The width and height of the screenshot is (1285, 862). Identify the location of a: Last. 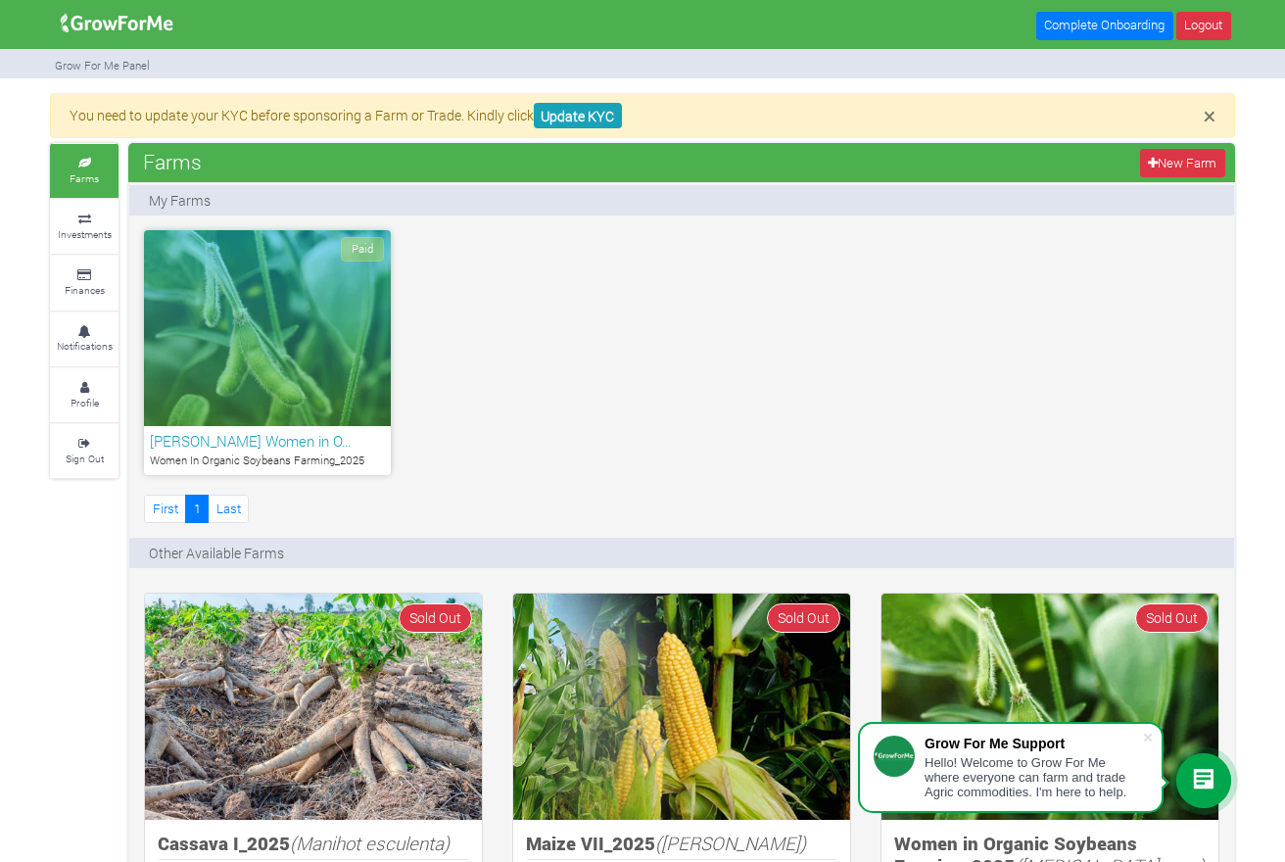
(228, 508).